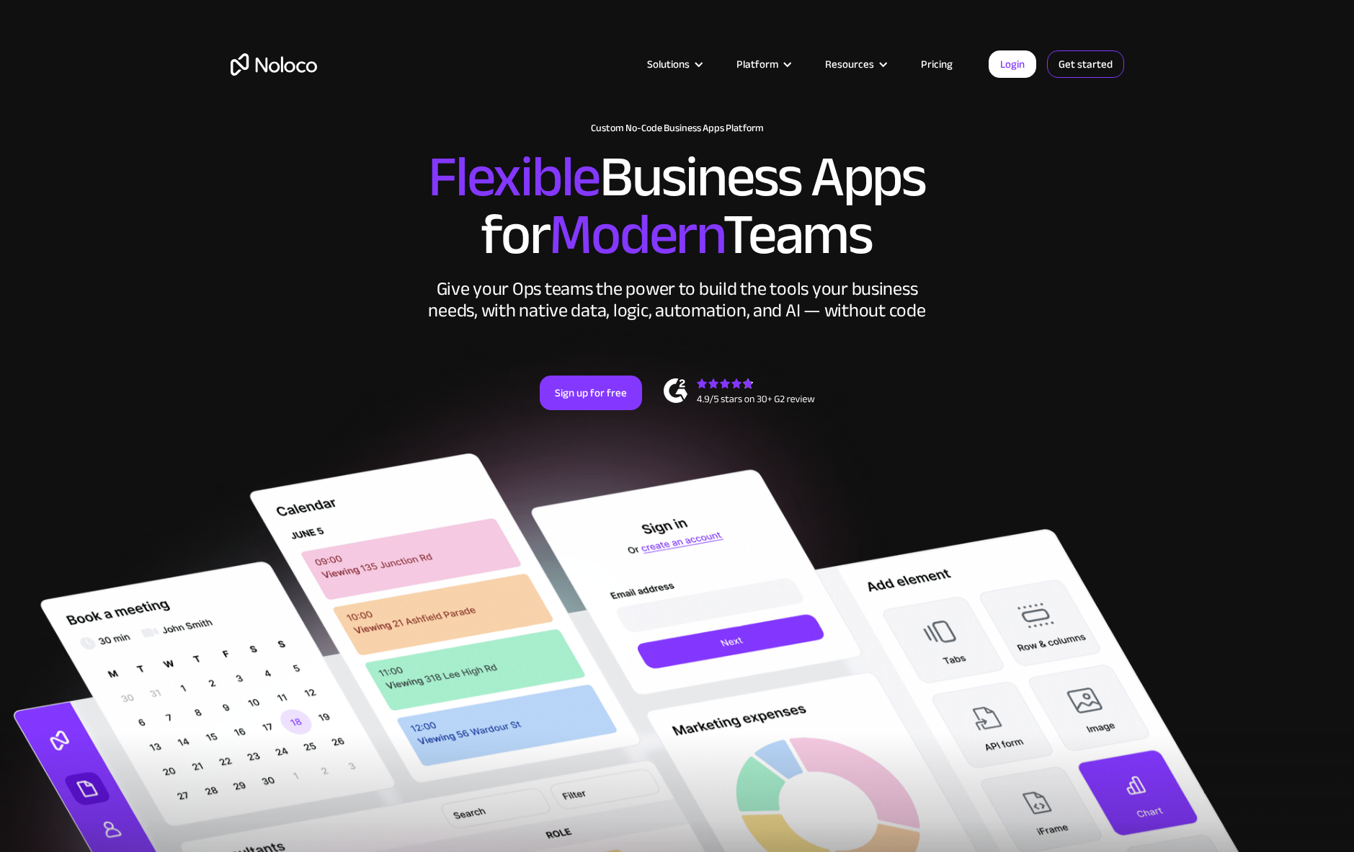 Image resolution: width=1354 pixels, height=852 pixels. I want to click on a: Pricing, so click(937, 64).